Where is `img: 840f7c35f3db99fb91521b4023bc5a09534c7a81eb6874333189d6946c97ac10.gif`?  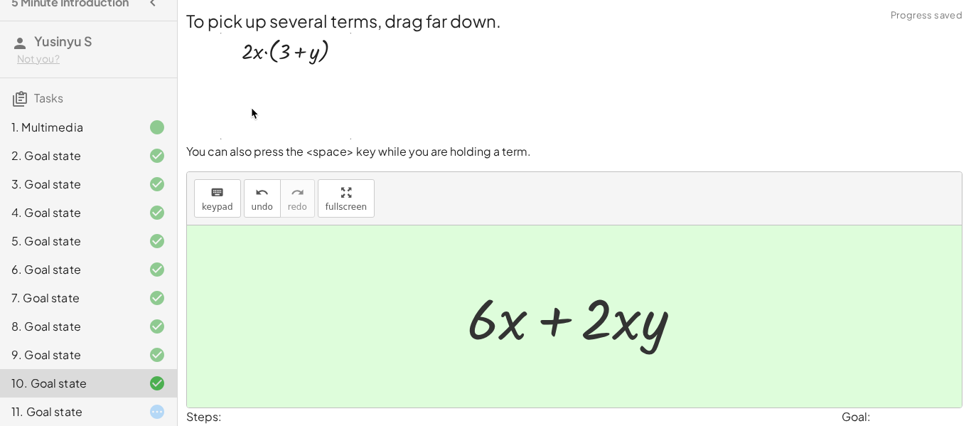
img: 840f7c35f3db99fb91521b4023bc5a09534c7a81eb6874333189d6946c97ac10.gif is located at coordinates (286, 86).